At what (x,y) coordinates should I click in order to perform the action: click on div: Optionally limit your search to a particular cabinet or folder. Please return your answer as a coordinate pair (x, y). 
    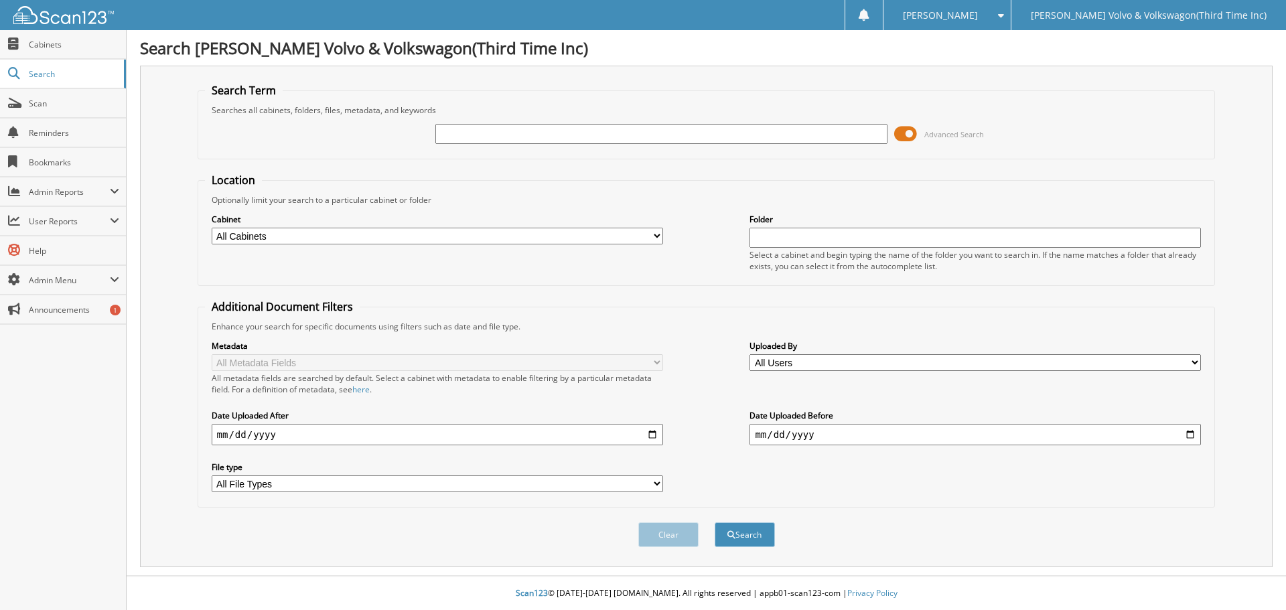
    Looking at the image, I should click on (707, 200).